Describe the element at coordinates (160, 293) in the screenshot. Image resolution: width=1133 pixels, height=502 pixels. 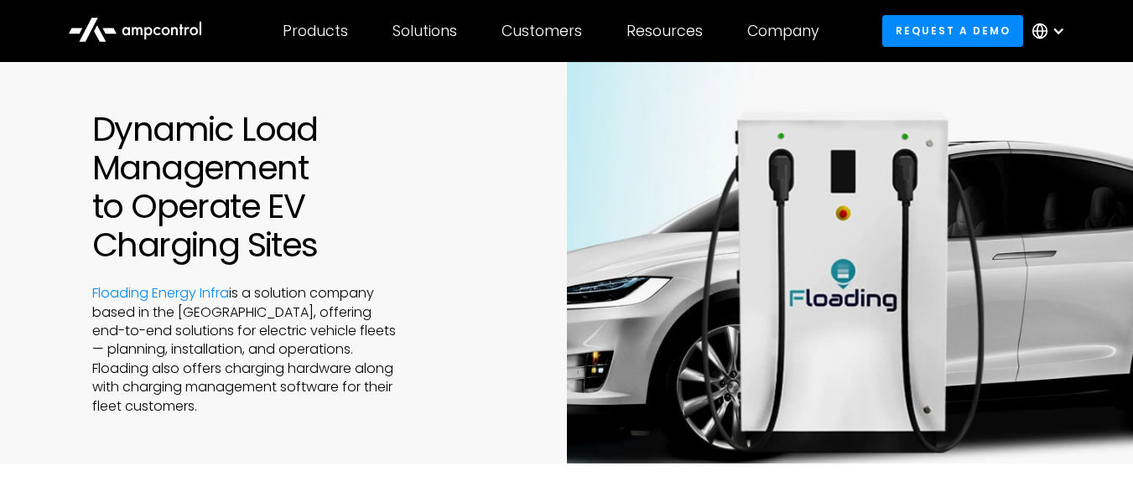
I see `a: Floading Energy Infra` at that location.